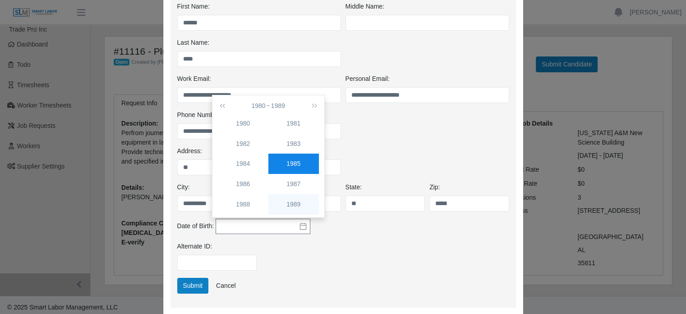 This screenshot has width=686, height=314. What do you see at coordinates (172, 12) in the screenshot?
I see `body: Rich Text Area. Press ALT-0 for help.` at bounding box center [172, 12].